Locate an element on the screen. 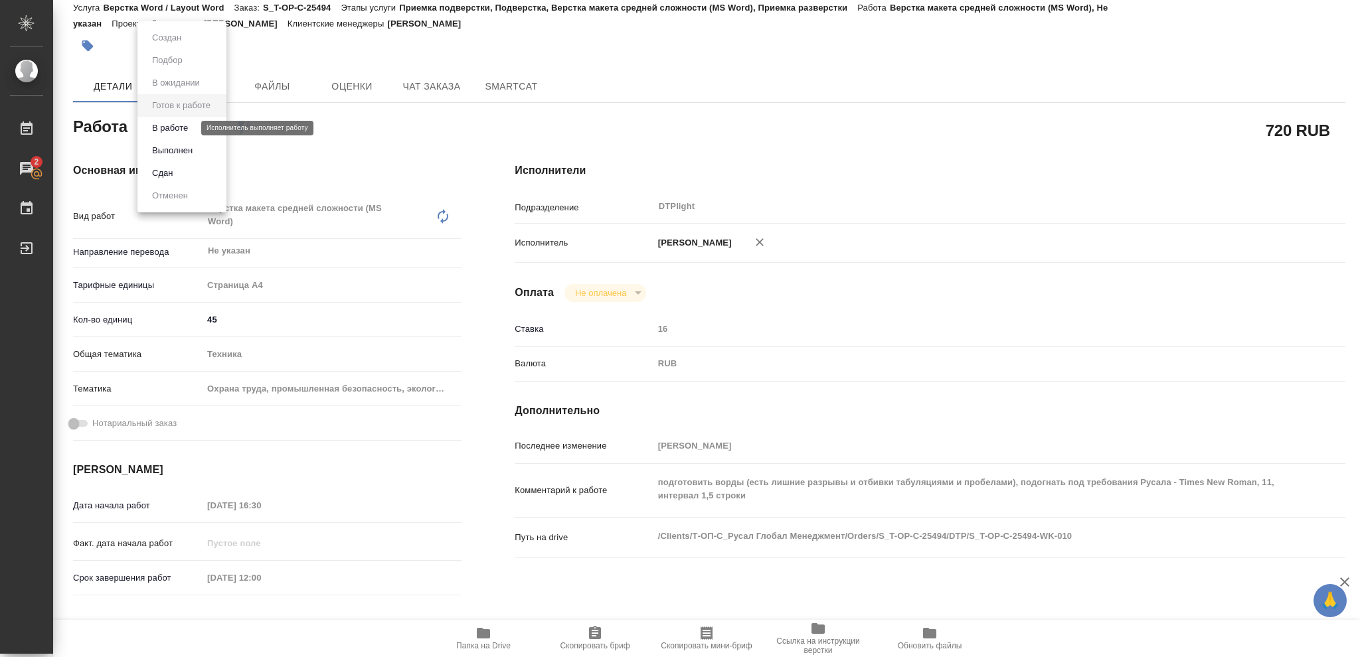 The width and height of the screenshot is (1360, 657). button: Создан is located at coordinates (167, 38).